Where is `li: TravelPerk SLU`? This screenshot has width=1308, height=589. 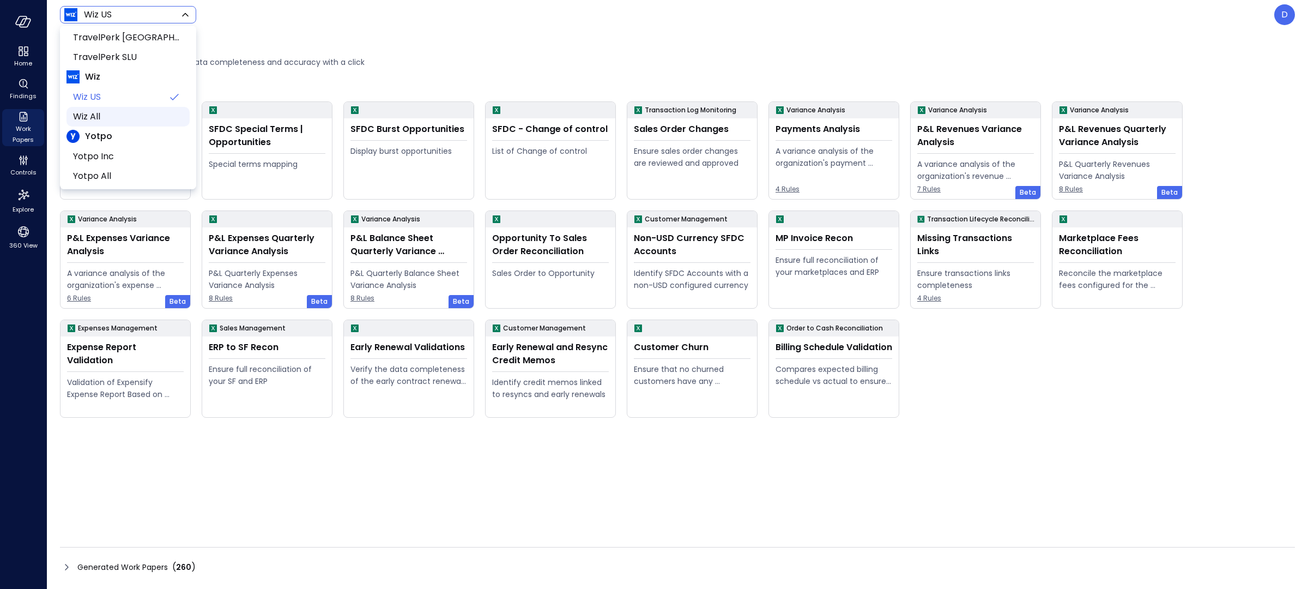
li: TravelPerk SLU is located at coordinates (128, 57).